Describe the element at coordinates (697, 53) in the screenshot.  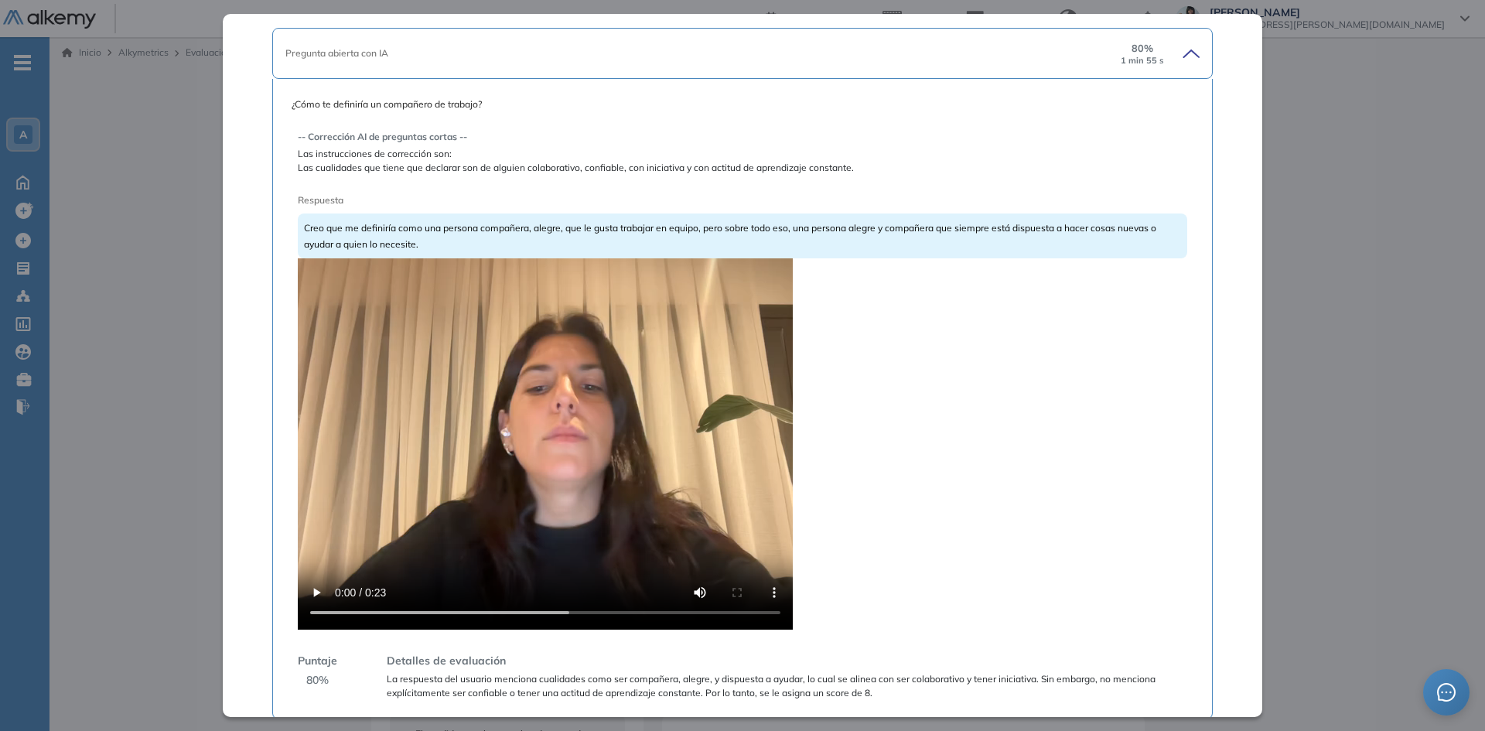
I see `div: Pregunta abierta con IA` at that location.